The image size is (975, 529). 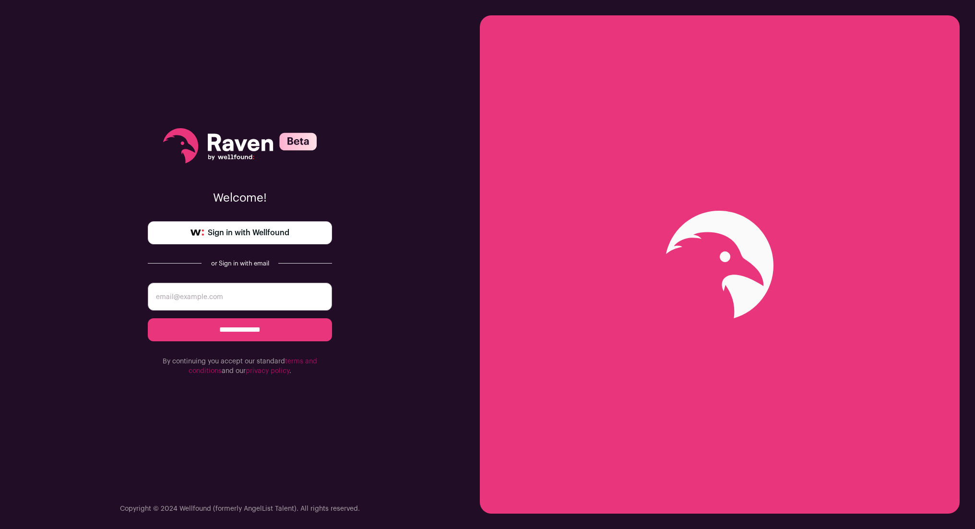 What do you see at coordinates (240, 509) in the screenshot?
I see `p: Copyright © 2024 Wellfound (formerly AngelList Talent). All rights reserved.` at bounding box center [240, 509].